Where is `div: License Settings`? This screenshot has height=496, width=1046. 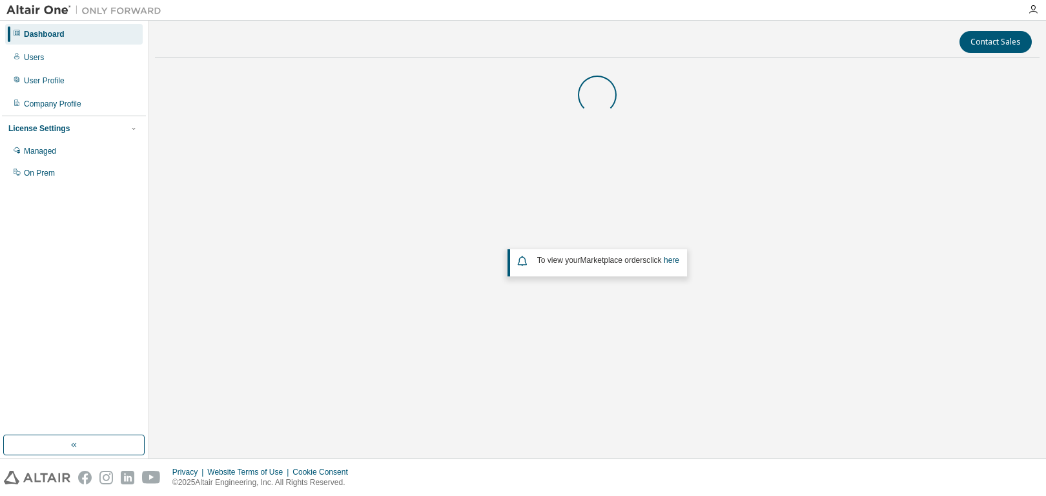 div: License Settings is located at coordinates (39, 128).